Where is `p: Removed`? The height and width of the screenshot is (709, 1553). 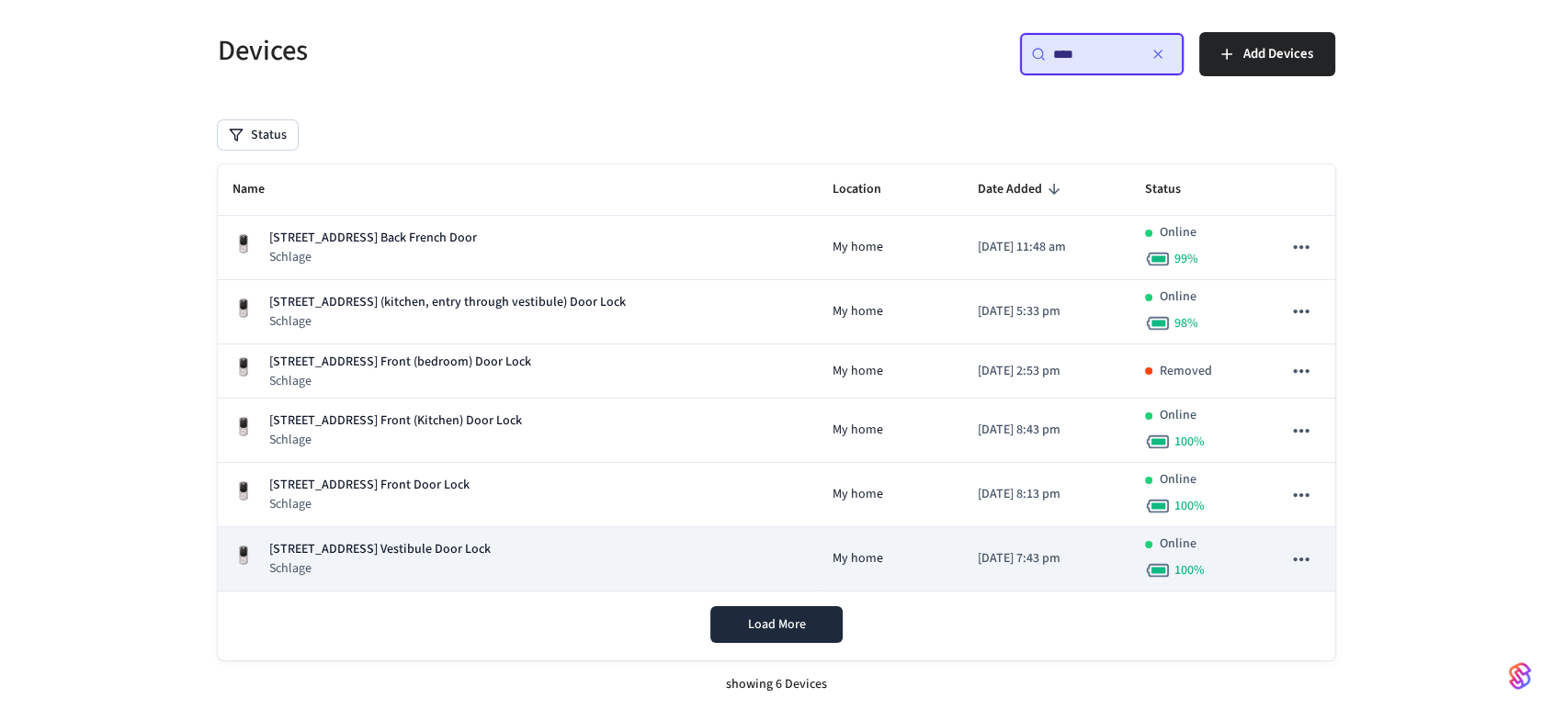
p: Removed is located at coordinates (1185, 371).